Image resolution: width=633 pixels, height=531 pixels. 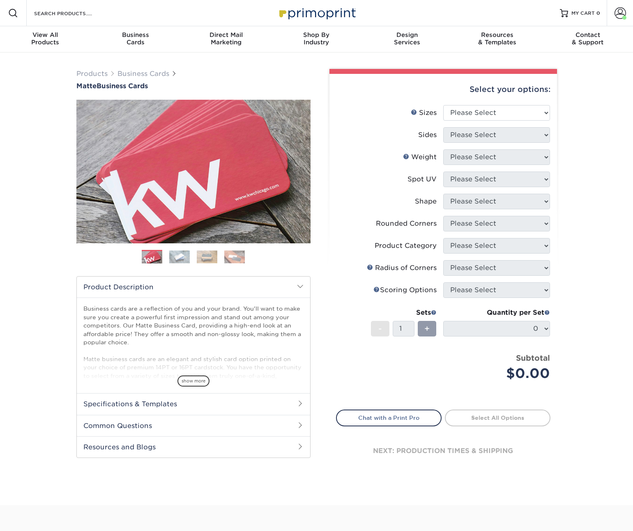 What do you see at coordinates (316, 39) in the screenshot?
I see `a: Shop ByIndustry` at bounding box center [316, 39].